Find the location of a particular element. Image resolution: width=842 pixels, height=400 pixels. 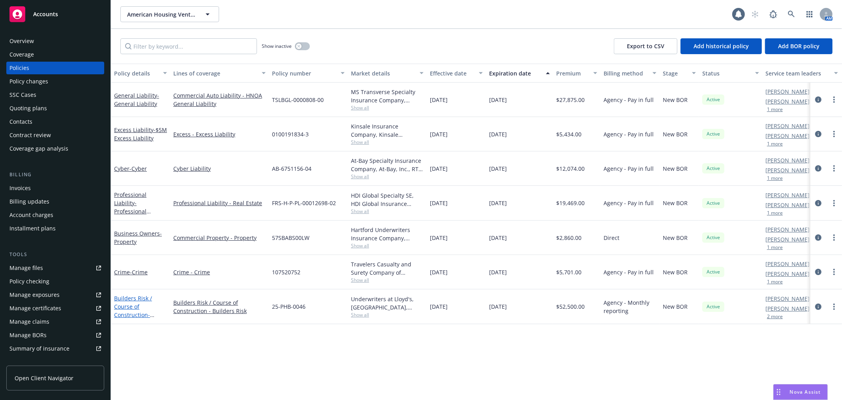

div: Invoices is located at coordinates (20, 188).